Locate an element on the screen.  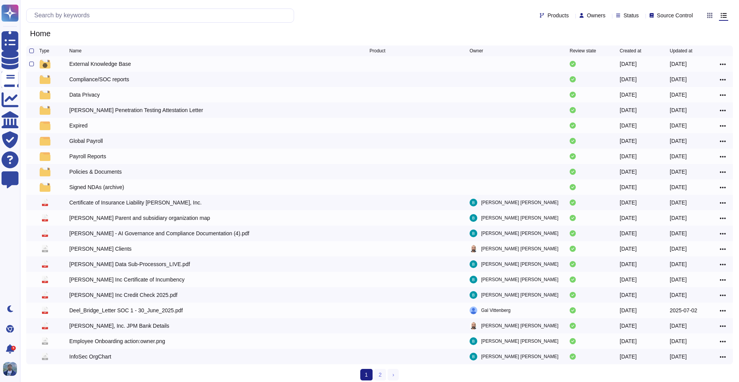
div: InfoSec OrgChart is located at coordinates (90, 356).